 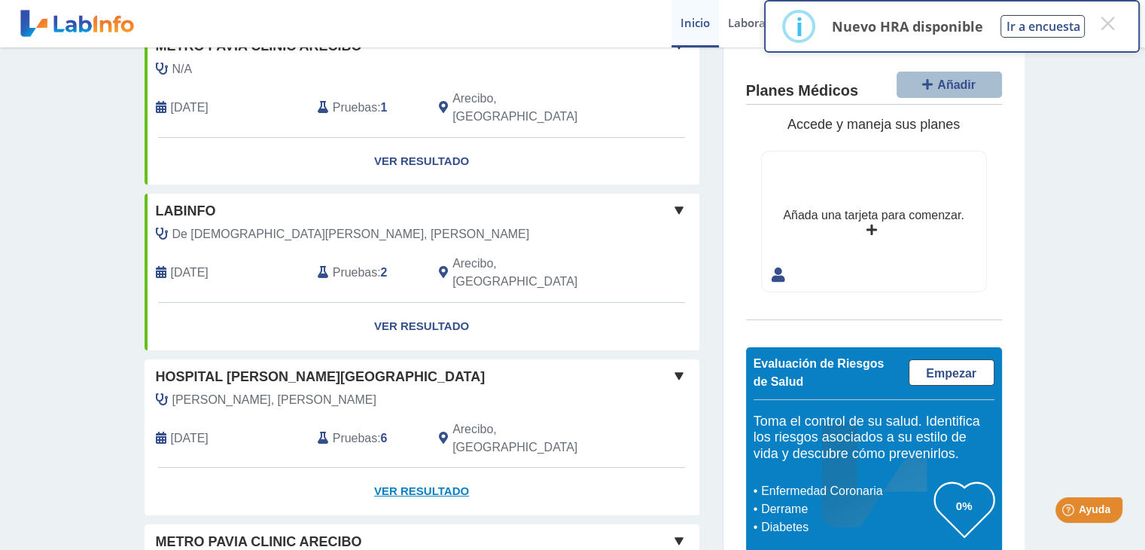 What do you see at coordinates (1043, 26) in the screenshot?
I see `button: Ir a encuesta` at bounding box center [1043, 26].